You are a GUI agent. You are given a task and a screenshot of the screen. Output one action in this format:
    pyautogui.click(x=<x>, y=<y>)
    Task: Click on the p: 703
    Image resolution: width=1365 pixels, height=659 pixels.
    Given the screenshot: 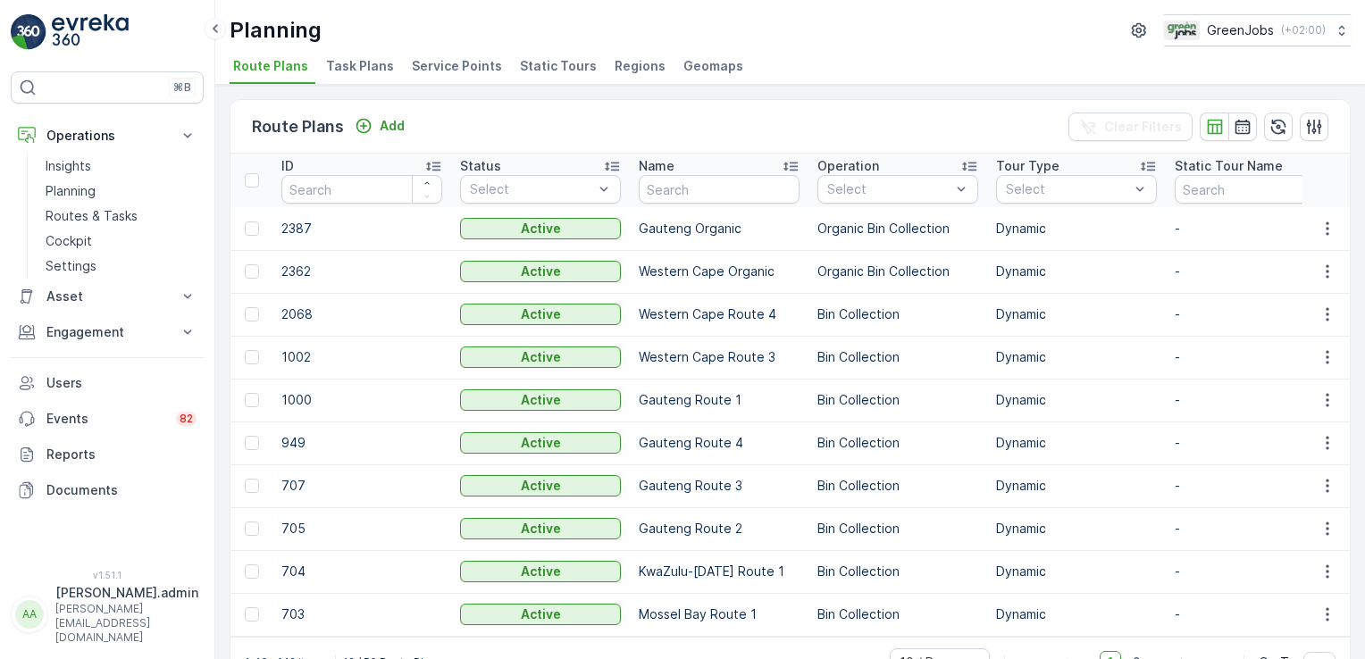 What is the action you would take?
    pyautogui.click(x=362, y=615)
    